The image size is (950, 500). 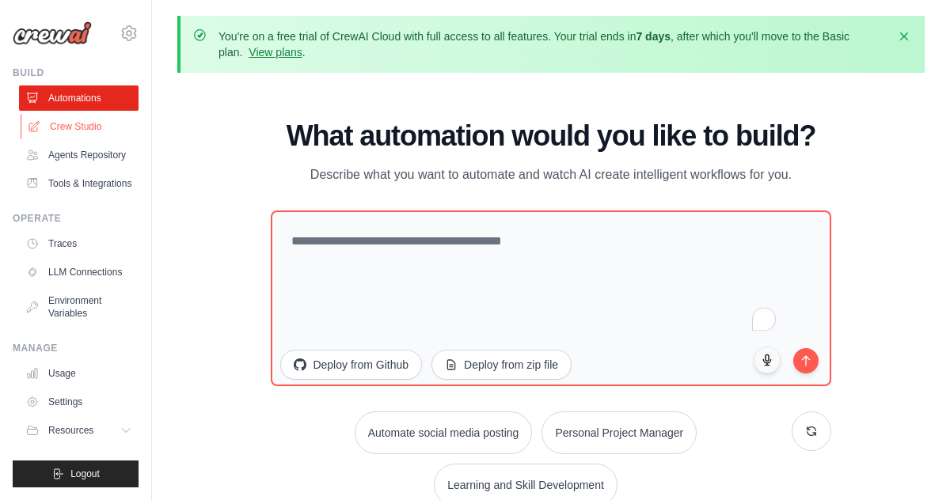 I want to click on button: Automate social media posting, so click(x=443, y=433).